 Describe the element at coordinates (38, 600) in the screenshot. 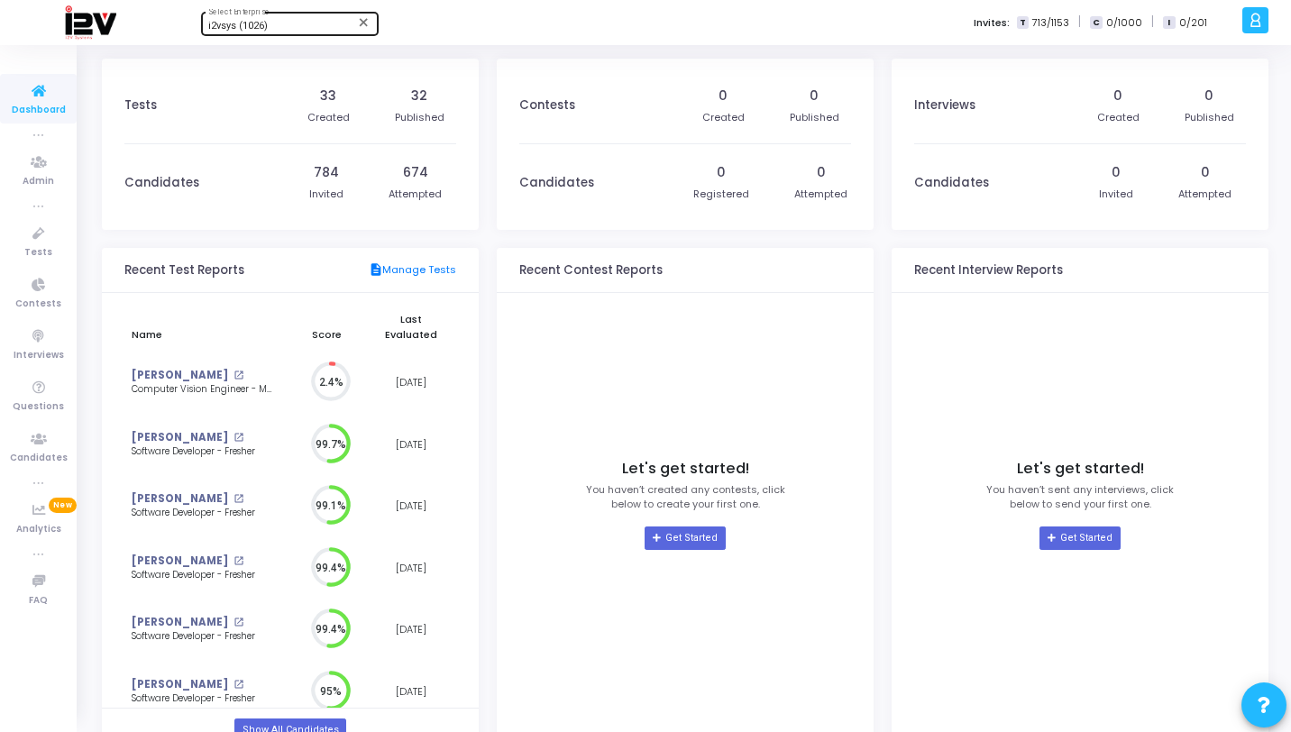

I see `span: FAQ` at that location.